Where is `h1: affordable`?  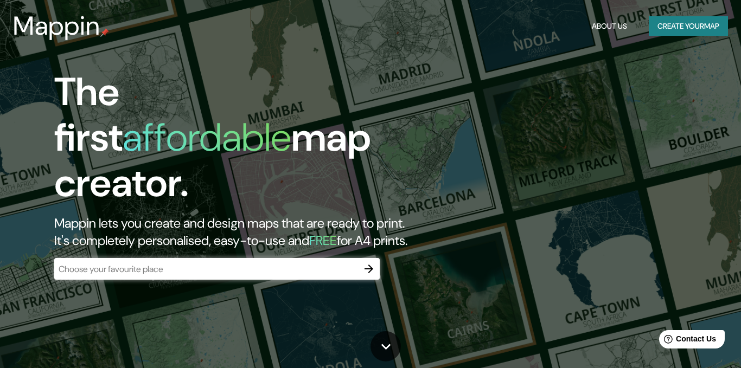 h1: affordable is located at coordinates (207, 137).